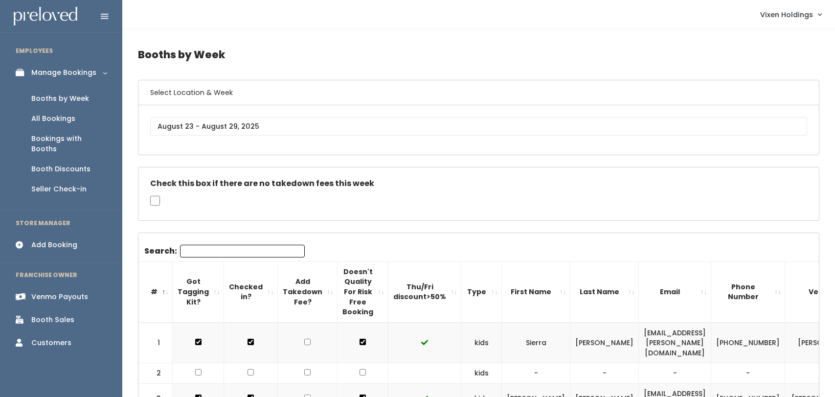 The image size is (835, 397). Describe the element at coordinates (479, 92) in the screenshot. I see `h6: Select Location & Week` at that location.